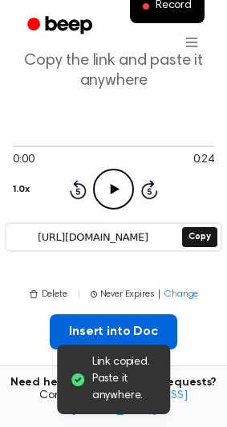 This screenshot has width=227, height=427. I want to click on span: 0:24, so click(203, 160).